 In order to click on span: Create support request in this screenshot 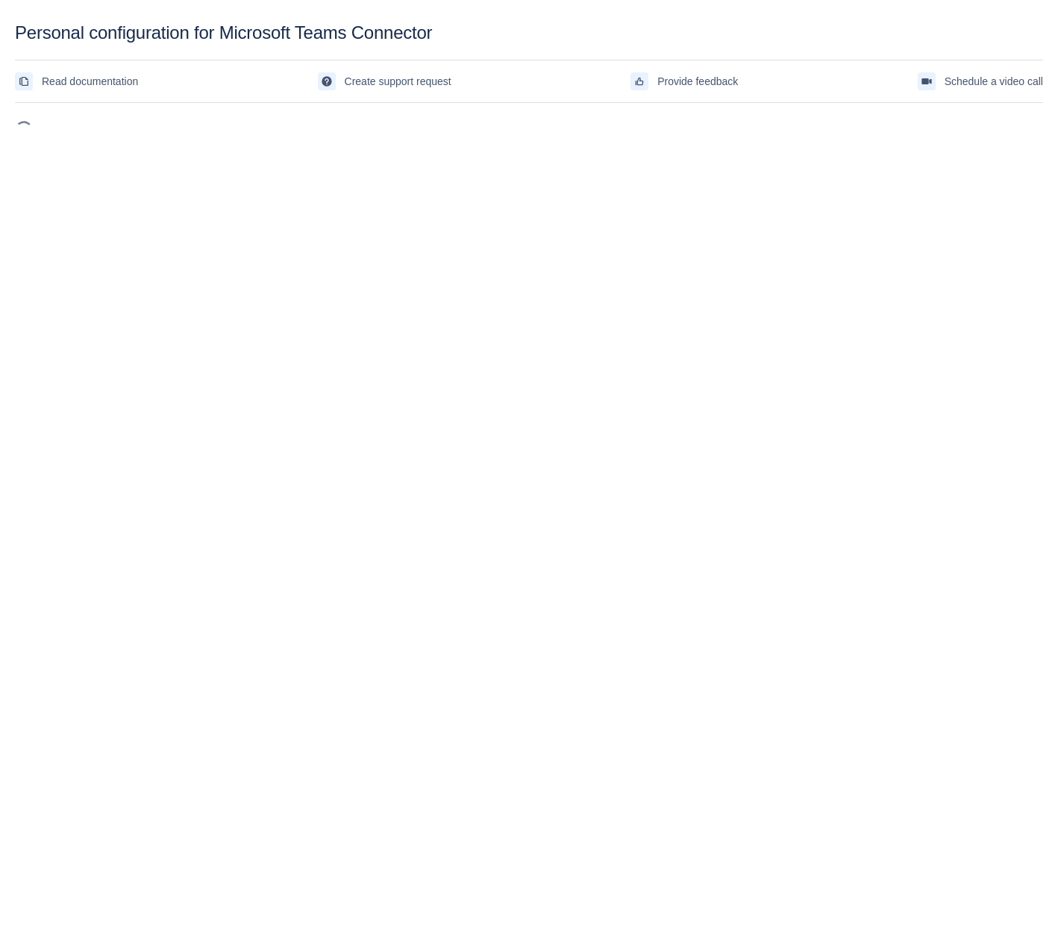, I will do `click(398, 81)`.